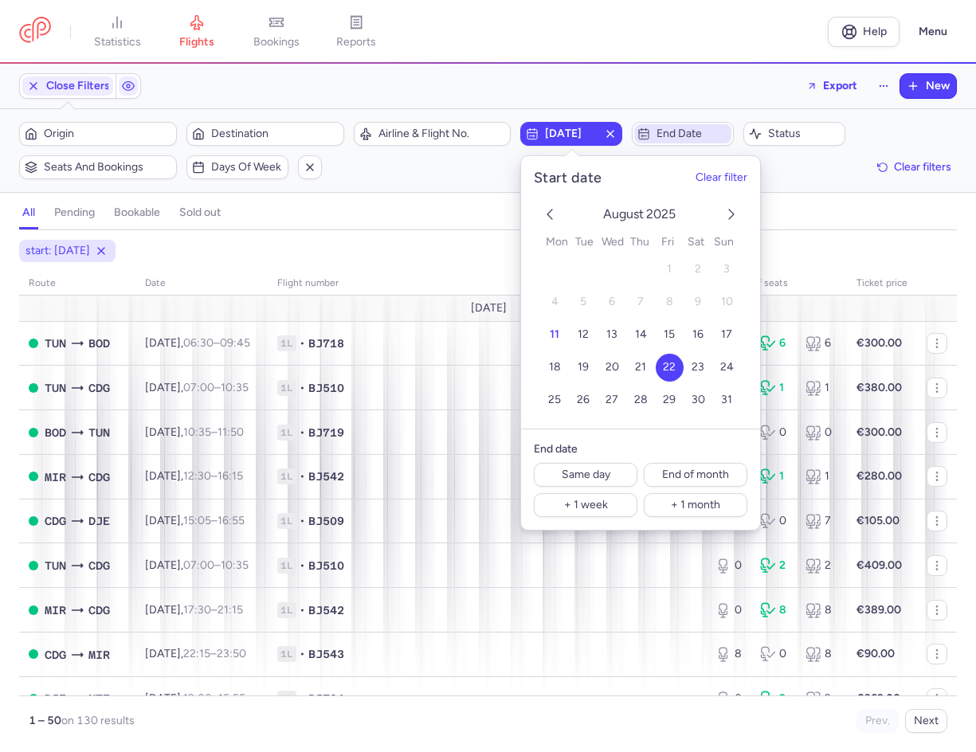 The width and height of the screenshot is (976, 752). Describe the element at coordinates (99, 477) in the screenshot. I see `span: CDG` at that location.